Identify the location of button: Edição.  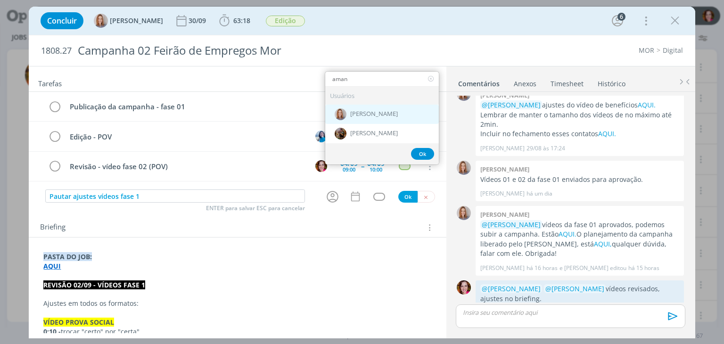
(285, 21).